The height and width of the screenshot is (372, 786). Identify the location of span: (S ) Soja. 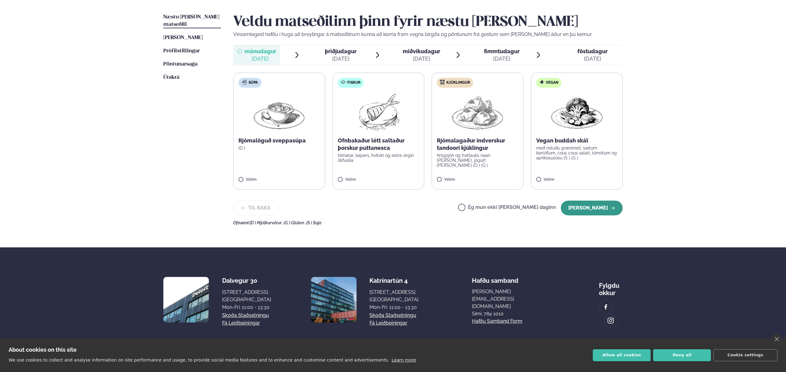
(314, 223).